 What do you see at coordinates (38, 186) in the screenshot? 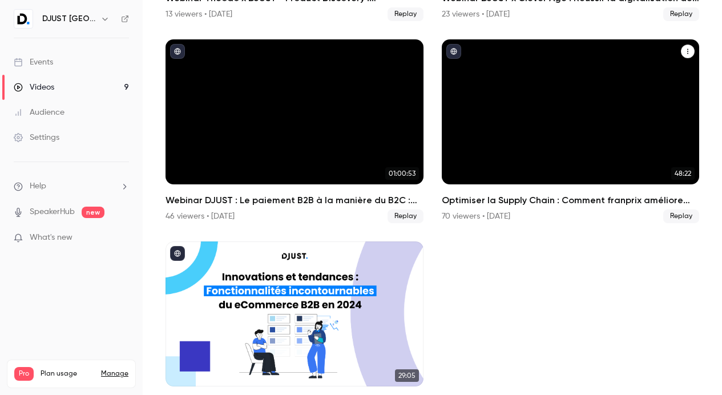
I see `span: Help` at bounding box center [38, 186].